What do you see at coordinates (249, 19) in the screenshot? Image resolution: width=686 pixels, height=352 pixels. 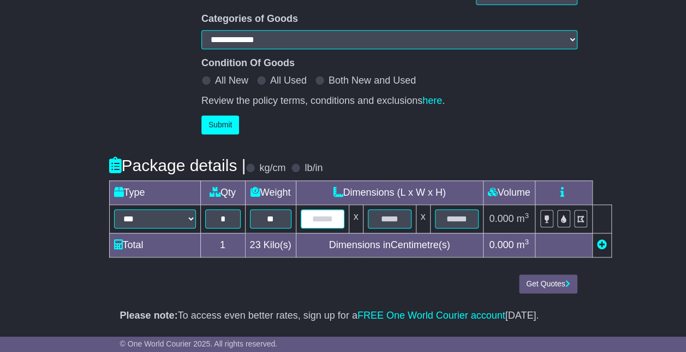 I see `b: Categories of Goods` at bounding box center [249, 19].